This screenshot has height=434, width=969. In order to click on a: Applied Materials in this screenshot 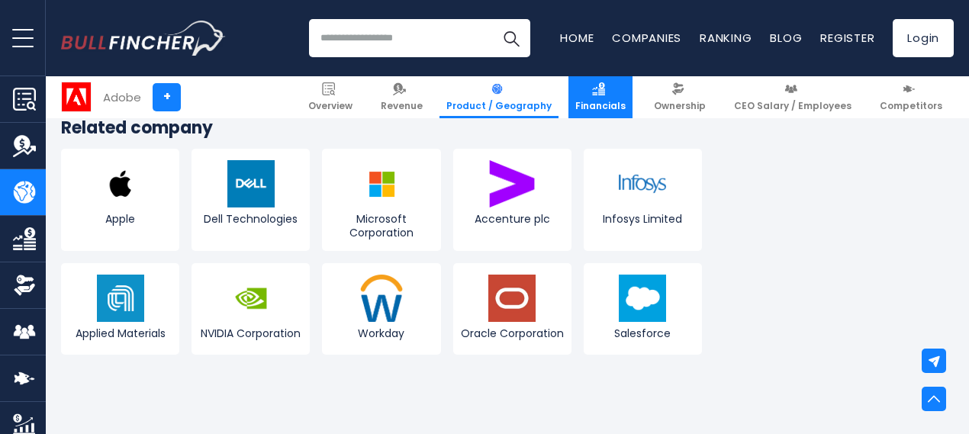, I will do `click(120, 309)`.